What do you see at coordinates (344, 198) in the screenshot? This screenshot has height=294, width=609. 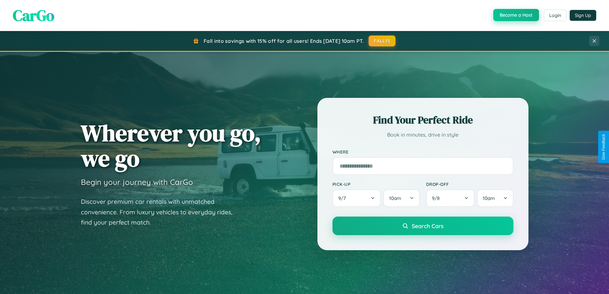 I see `span: 9 / 7` at bounding box center [344, 198].